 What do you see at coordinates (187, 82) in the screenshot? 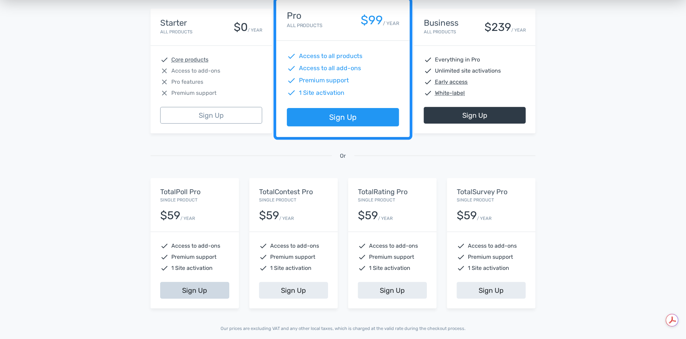
I see `span: Pro features` at bounding box center [187, 82].